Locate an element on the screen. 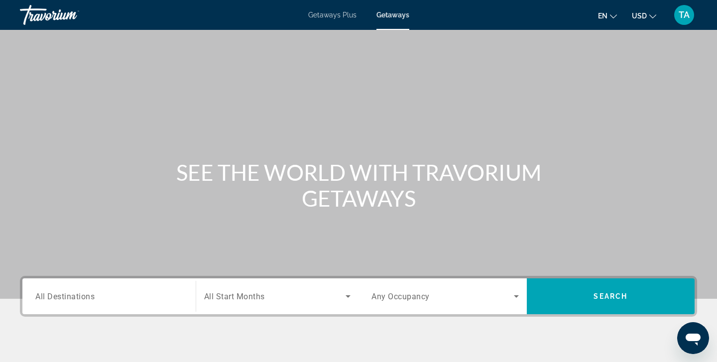 This screenshot has height=362, width=717. button: Change language is located at coordinates (608, 15).